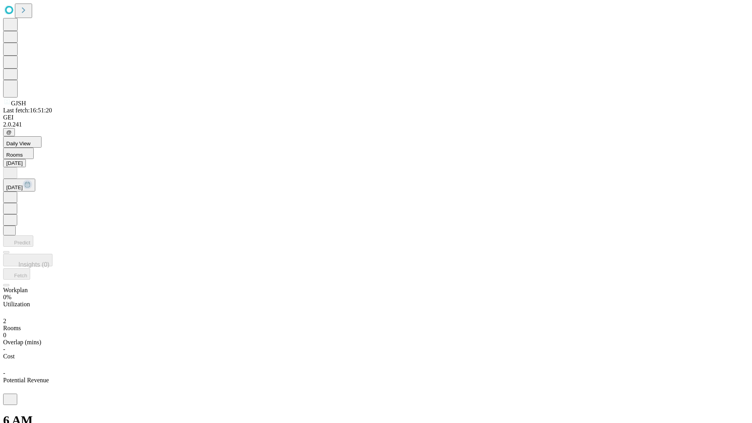 The height and width of the screenshot is (423, 752). Describe the element at coordinates (16, 304) in the screenshot. I see `span: Utilization` at that location.